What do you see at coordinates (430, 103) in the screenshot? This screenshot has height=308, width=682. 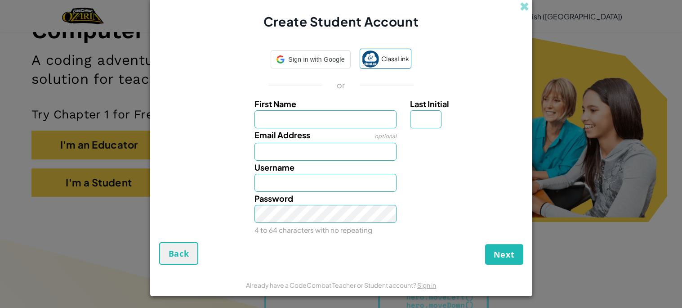 I see `span: Last Initial` at bounding box center [430, 103].